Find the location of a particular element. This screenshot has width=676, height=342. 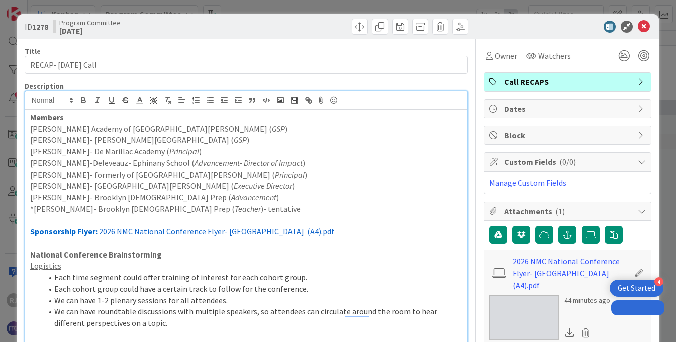

li: We can have roundtable discussions with multiple speakers, so attendees can circulate around the ... is located at coordinates (252, 316).